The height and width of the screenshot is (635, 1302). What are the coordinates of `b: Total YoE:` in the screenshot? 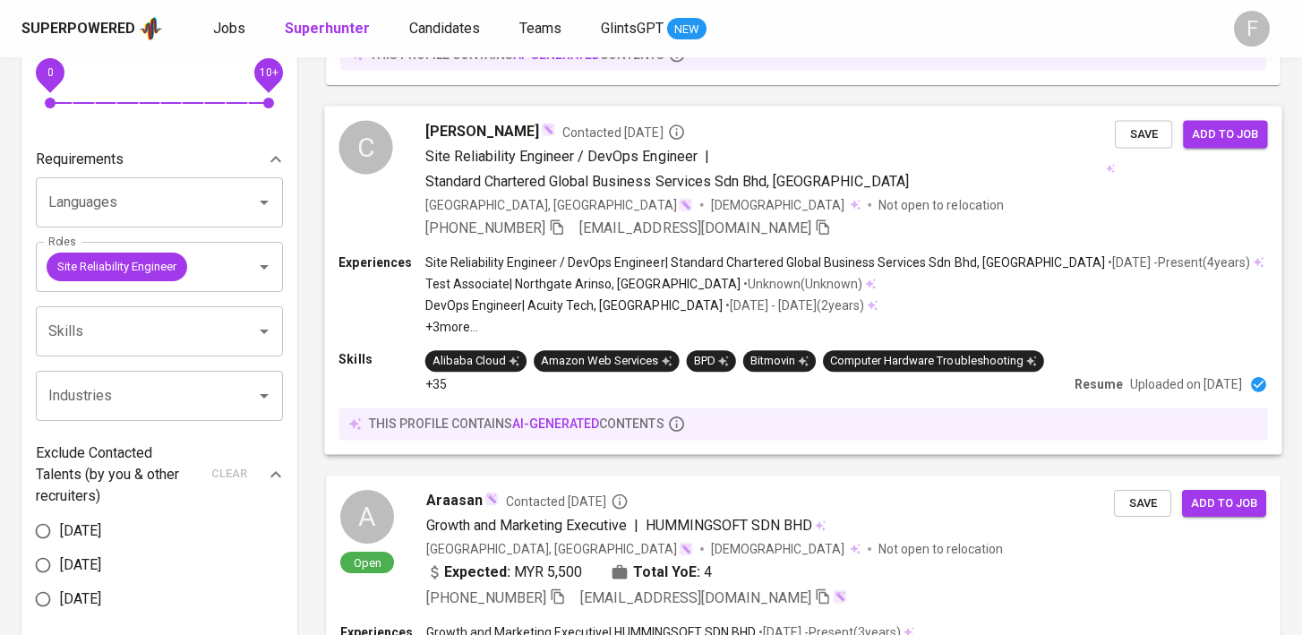 It's located at (666, 572).